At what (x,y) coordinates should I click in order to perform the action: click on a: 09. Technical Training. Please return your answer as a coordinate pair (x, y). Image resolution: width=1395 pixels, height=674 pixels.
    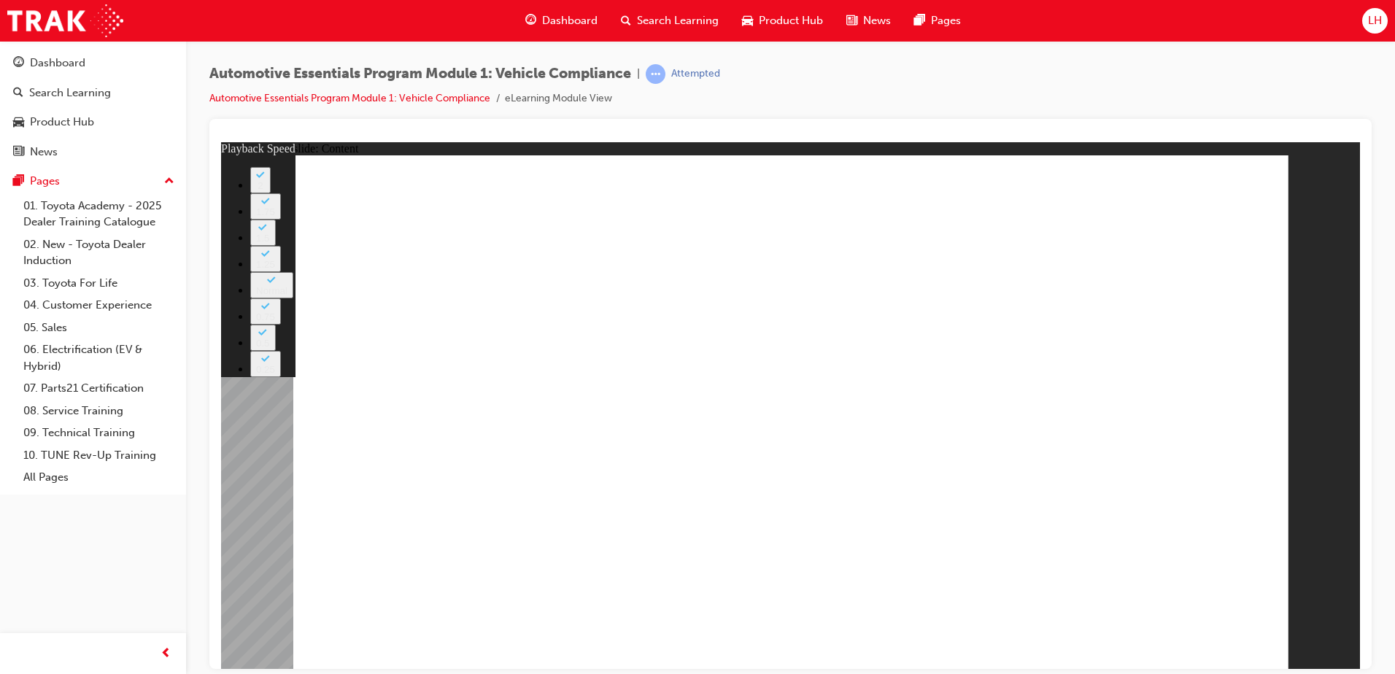
    Looking at the image, I should click on (99, 433).